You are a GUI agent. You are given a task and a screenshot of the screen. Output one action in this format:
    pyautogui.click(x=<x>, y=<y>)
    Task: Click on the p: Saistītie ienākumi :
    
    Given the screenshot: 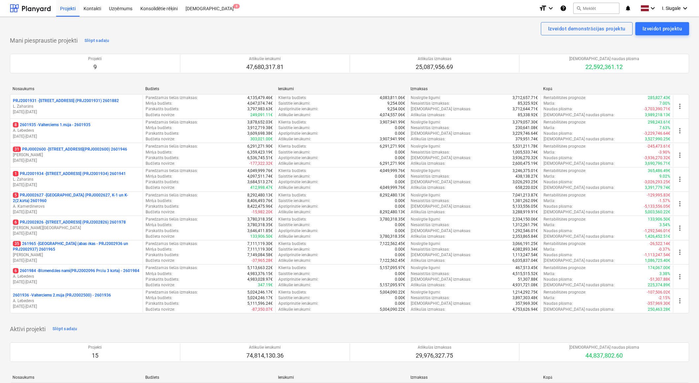 What is the action you would take?
    pyautogui.click(x=294, y=103)
    